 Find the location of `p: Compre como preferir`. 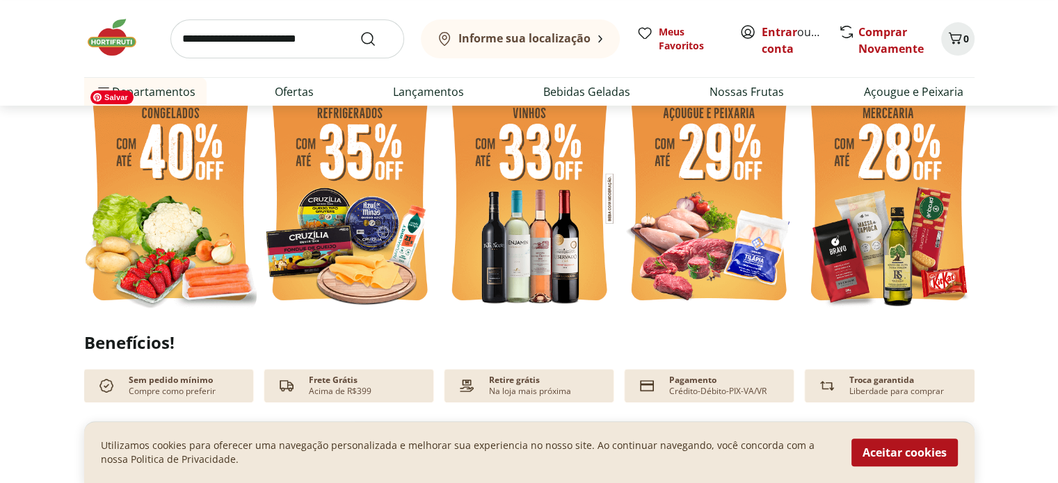

p: Compre como preferir is located at coordinates (172, 391).